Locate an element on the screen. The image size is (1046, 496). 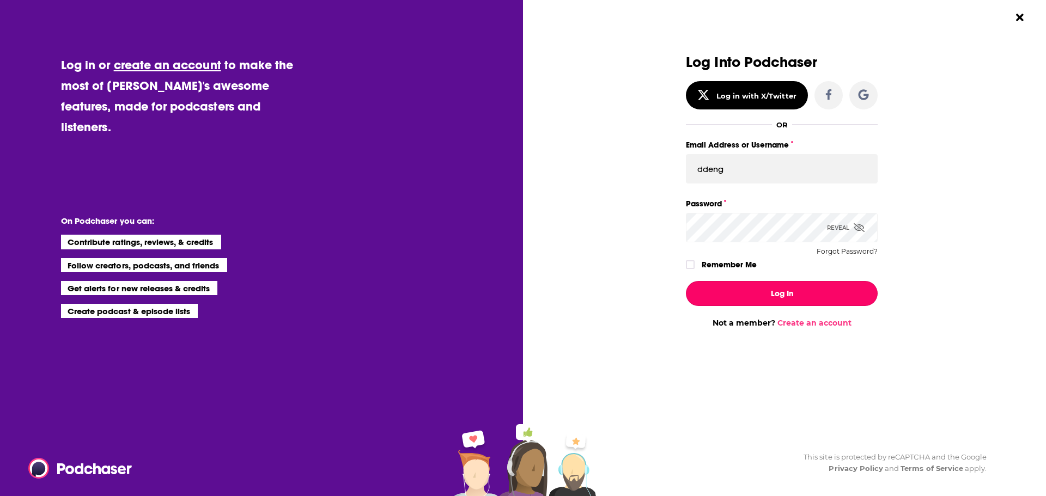
button: Forgot Password? is located at coordinates (847, 252).